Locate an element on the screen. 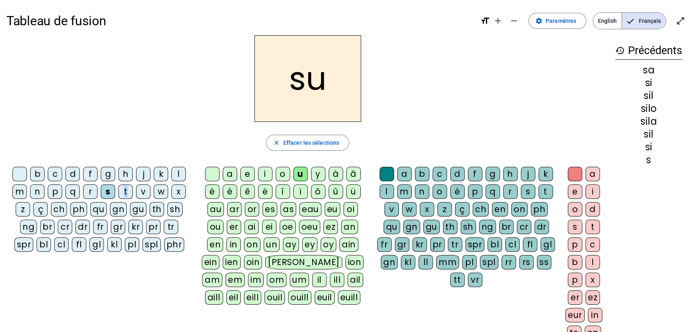  div: oi is located at coordinates (351, 209).